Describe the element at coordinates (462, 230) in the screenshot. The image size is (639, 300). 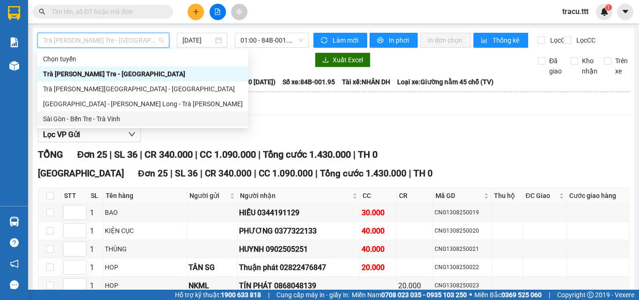
I see `td: CNG1308250020` at that location.